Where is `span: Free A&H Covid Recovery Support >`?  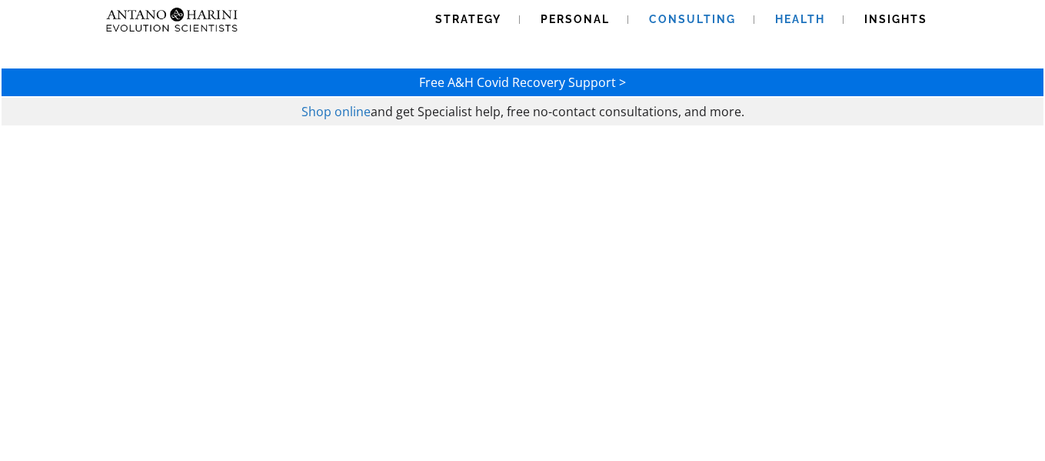 span: Free A&H Covid Recovery Support > is located at coordinates (522, 82).